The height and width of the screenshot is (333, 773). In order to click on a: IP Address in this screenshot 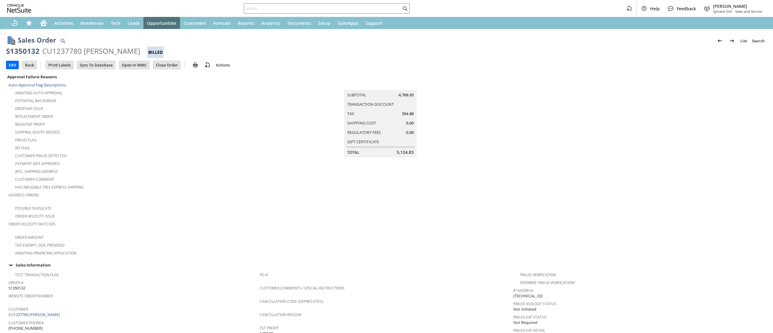, I will do `click(523, 290)`.